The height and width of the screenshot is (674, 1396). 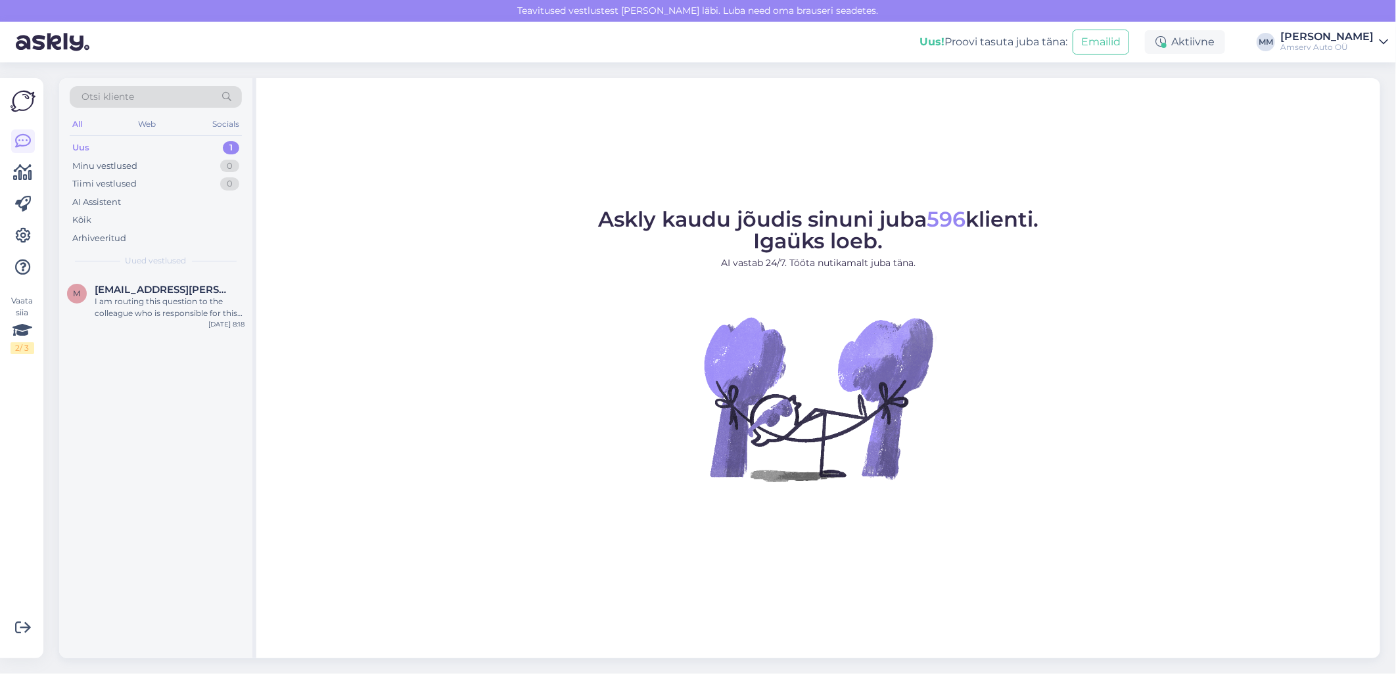 What do you see at coordinates (81, 148) in the screenshot?
I see `div: Uus` at bounding box center [81, 148].